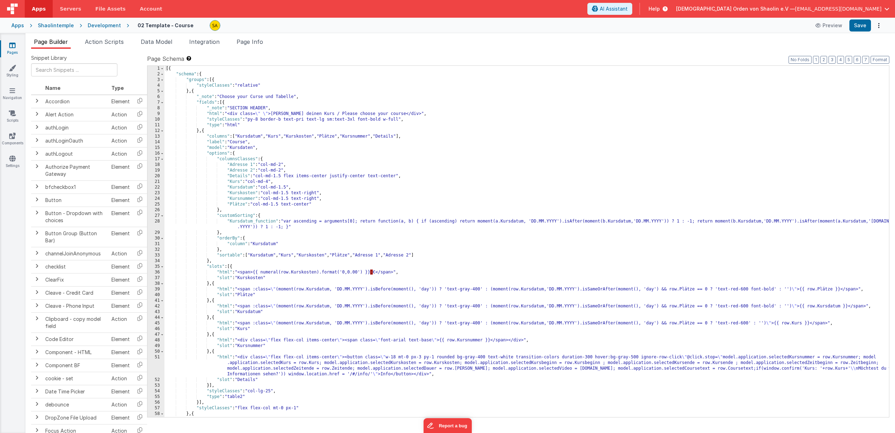 The width and height of the screenshot is (895, 433). Describe the element at coordinates (74, 70) in the screenshot. I see `input: Search Snippets ...` at that location.